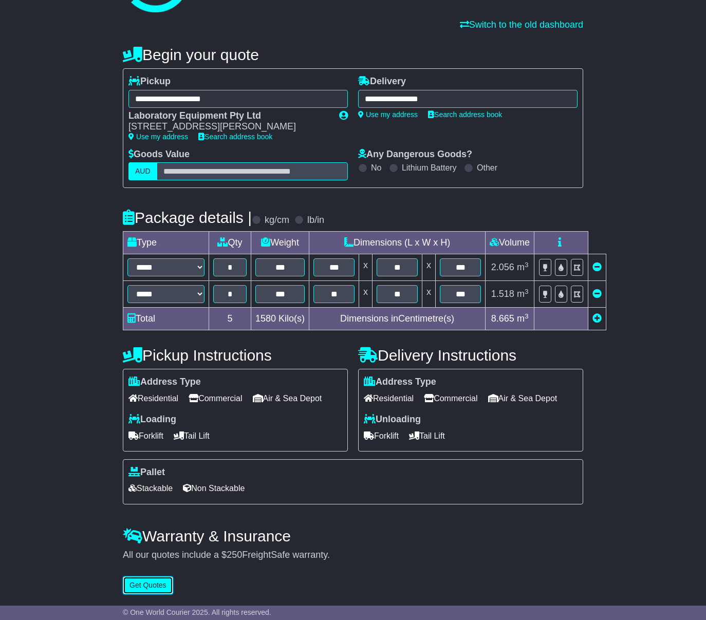 This screenshot has width=706, height=620. What do you see at coordinates (397, 319) in the screenshot?
I see `td: Dimensions in Centimetre(s)` at bounding box center [397, 319].